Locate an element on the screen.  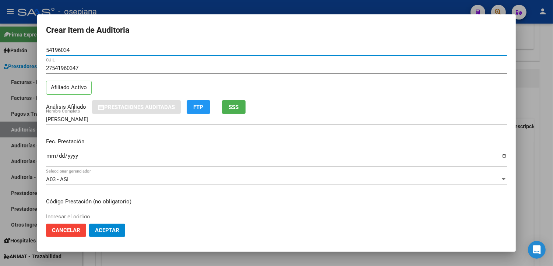
span: Aceptar is located at coordinates (107, 230).